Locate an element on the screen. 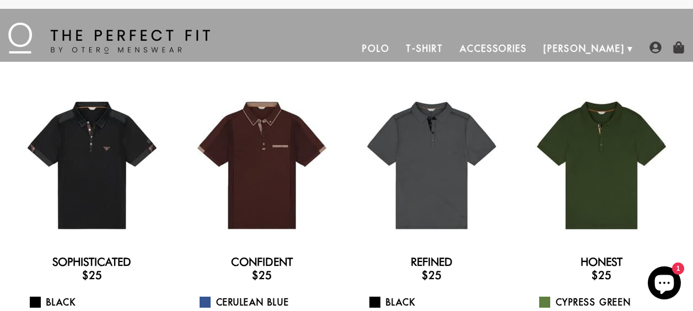  img: user-account-icon.png is located at coordinates (656, 47).